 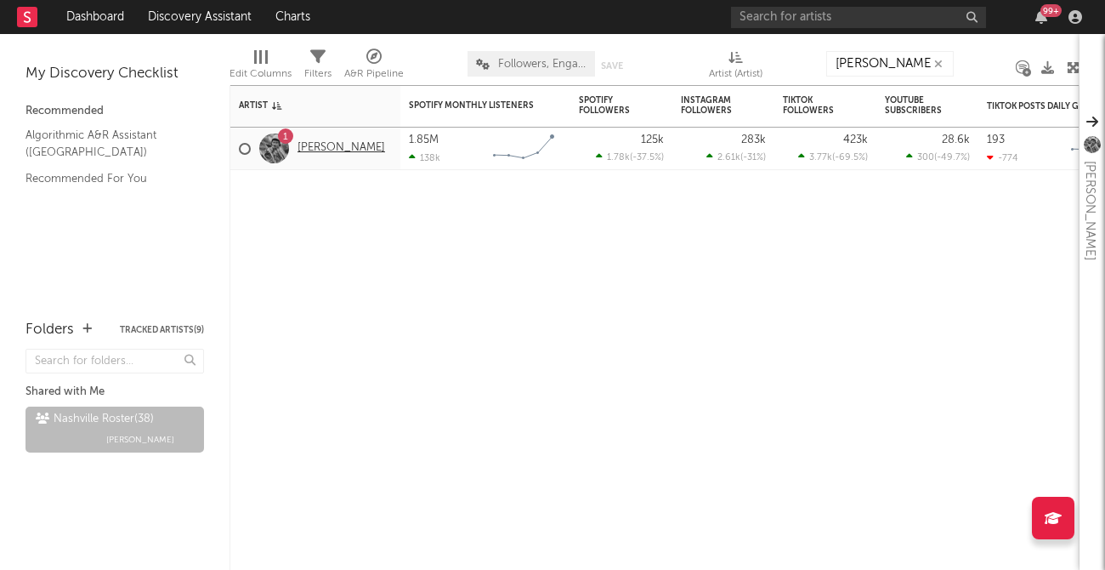 What do you see at coordinates (647, 157) in the screenshot?
I see `span: -37.5 %` at bounding box center [647, 157].